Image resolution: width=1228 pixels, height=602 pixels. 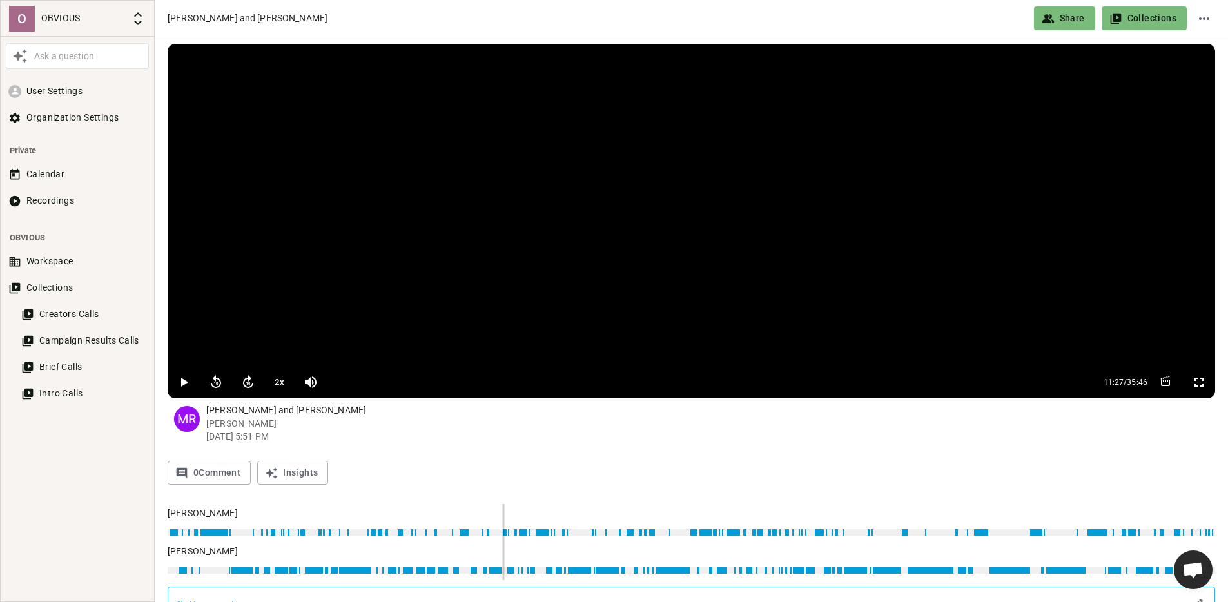 I want to click on div: O, so click(x=22, y=19).